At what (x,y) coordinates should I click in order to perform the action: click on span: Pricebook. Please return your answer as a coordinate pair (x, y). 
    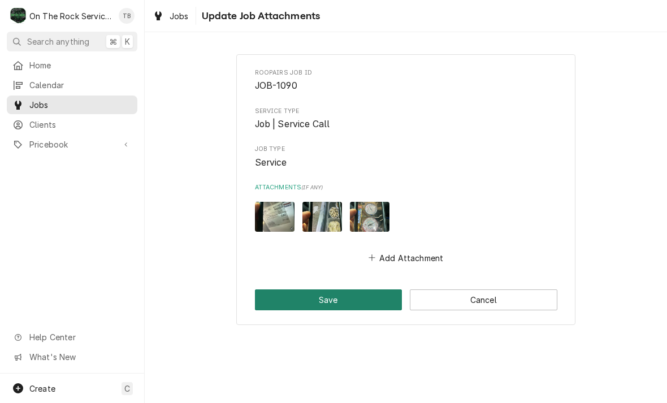
    Looking at the image, I should click on (72, 144).